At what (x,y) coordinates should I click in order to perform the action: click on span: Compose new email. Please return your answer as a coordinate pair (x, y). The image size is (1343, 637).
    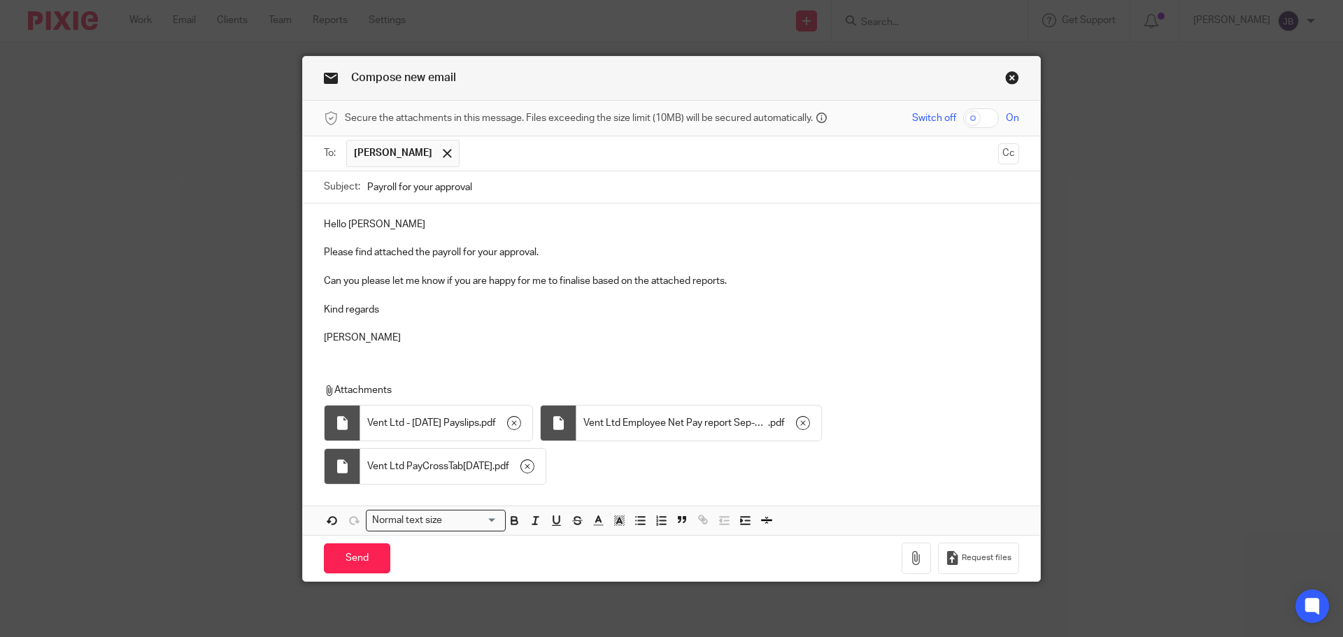
    Looking at the image, I should click on (404, 78).